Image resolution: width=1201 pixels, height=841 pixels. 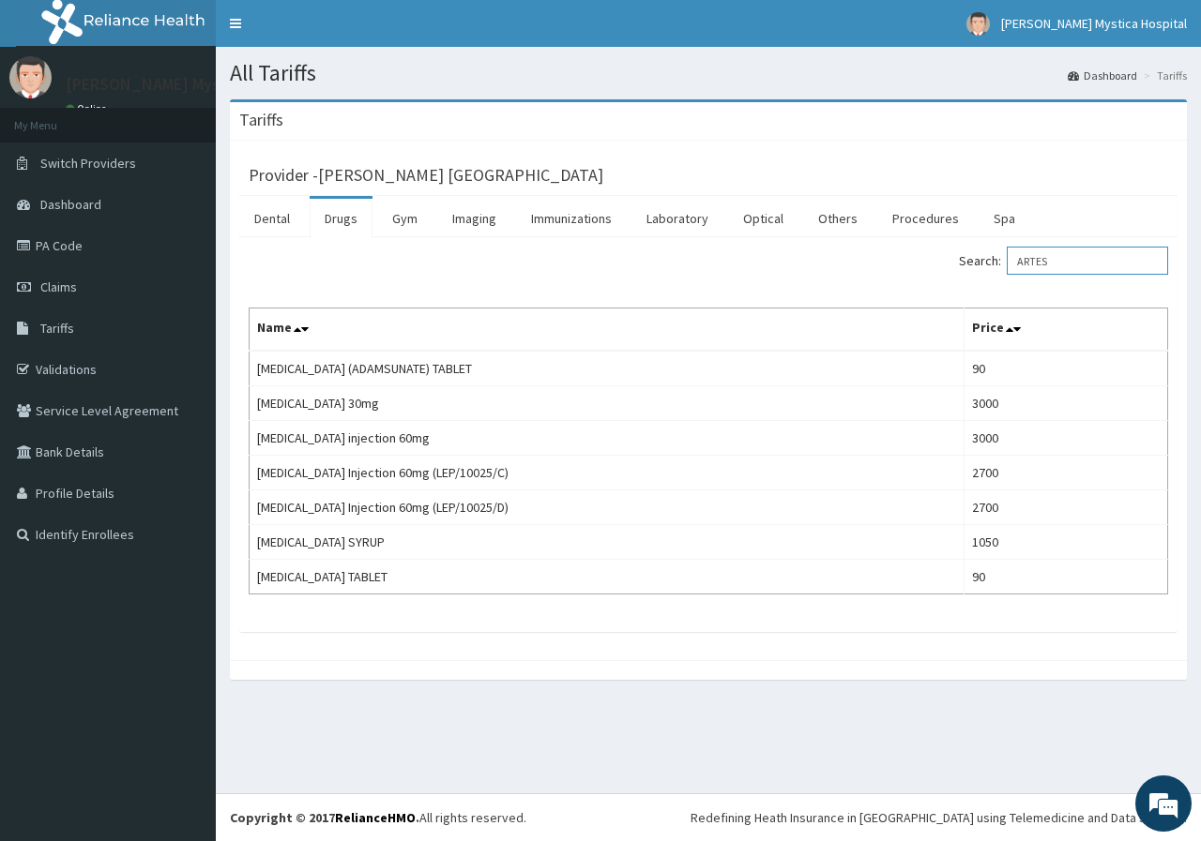 I want to click on a: Gym, so click(x=404, y=219).